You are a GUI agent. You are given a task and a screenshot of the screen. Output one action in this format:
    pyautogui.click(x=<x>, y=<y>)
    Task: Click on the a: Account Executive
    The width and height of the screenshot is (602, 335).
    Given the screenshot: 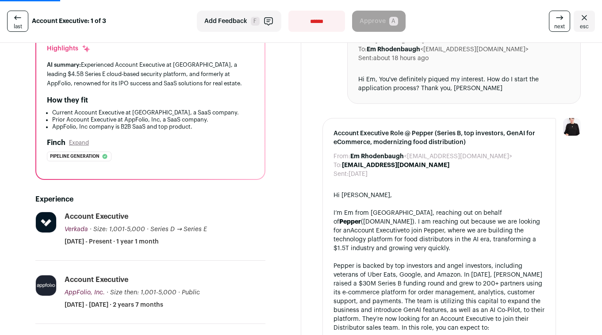 What is the action you would take?
    pyautogui.click(x=377, y=231)
    